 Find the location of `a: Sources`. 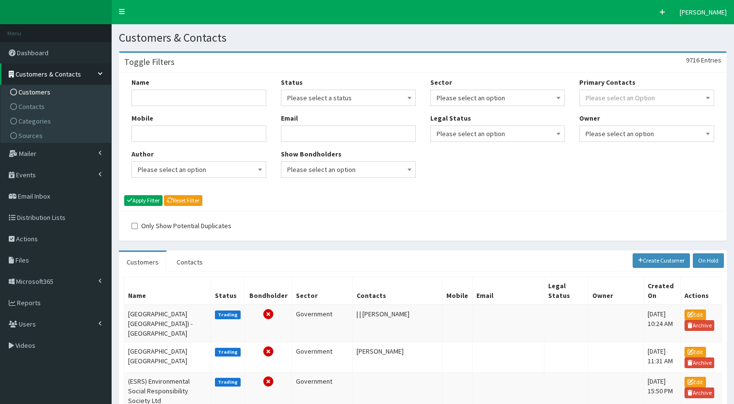

a: Sources is located at coordinates (57, 136).